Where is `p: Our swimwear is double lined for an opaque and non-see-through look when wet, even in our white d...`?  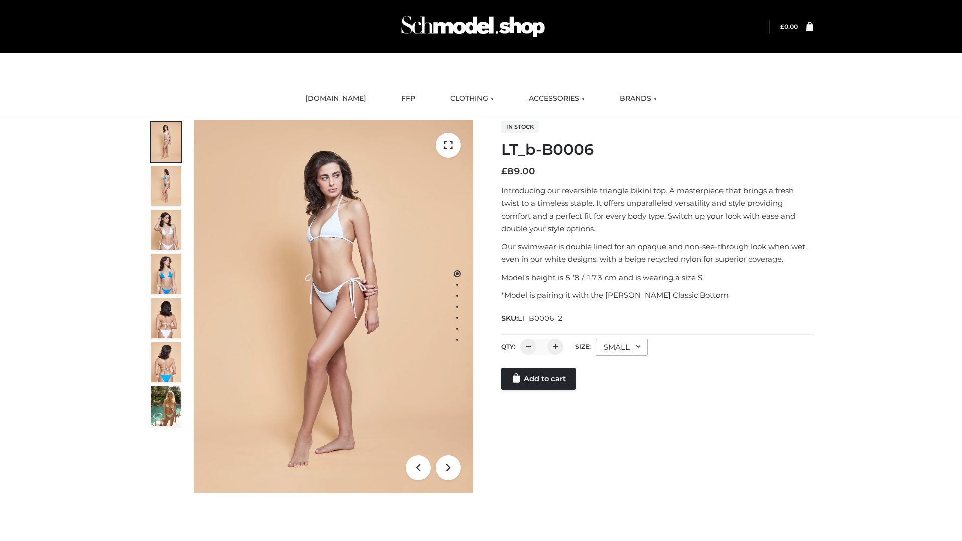 p: Our swimwear is double lined for an opaque and non-see-through look when wet, even in our white d... is located at coordinates (657, 253).